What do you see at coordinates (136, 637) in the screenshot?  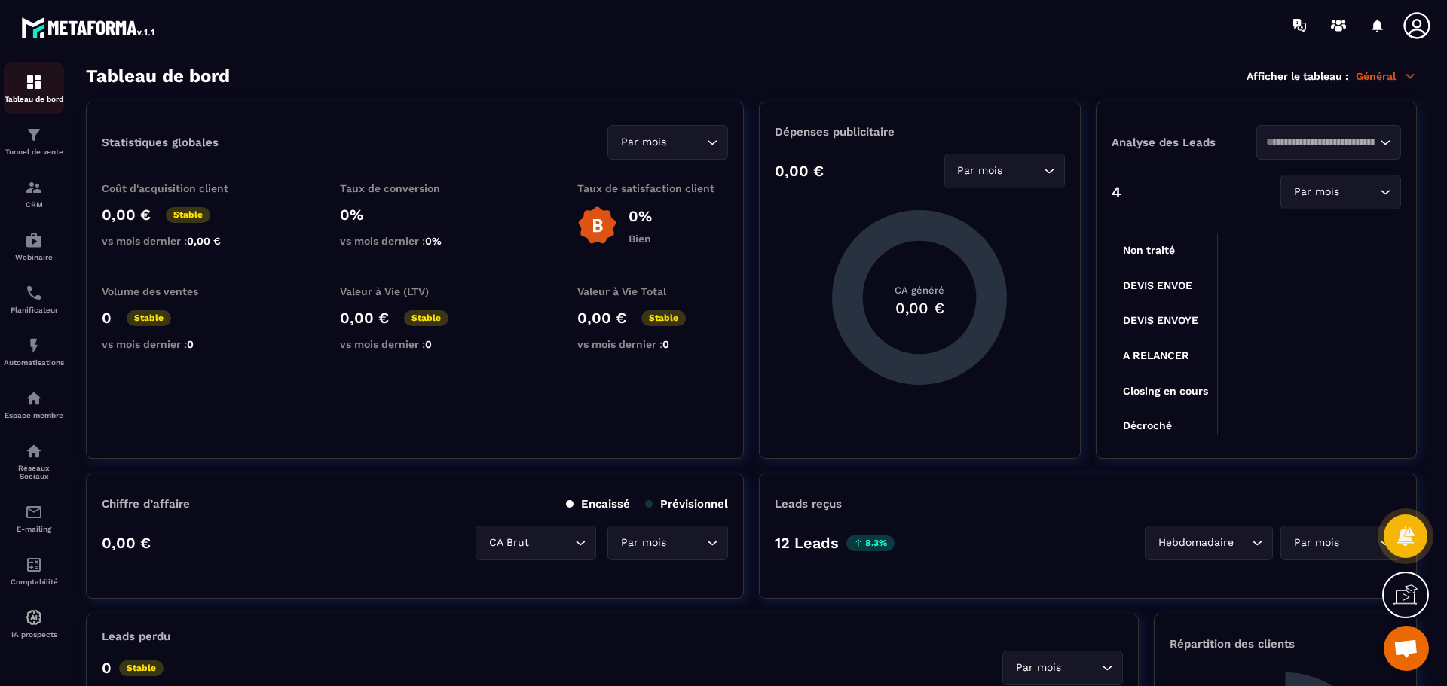 I see `p: Leads perdu` at bounding box center [136, 637].